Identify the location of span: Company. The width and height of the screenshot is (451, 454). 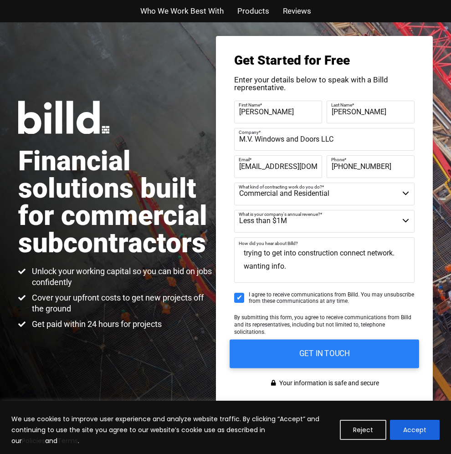
(249, 132).